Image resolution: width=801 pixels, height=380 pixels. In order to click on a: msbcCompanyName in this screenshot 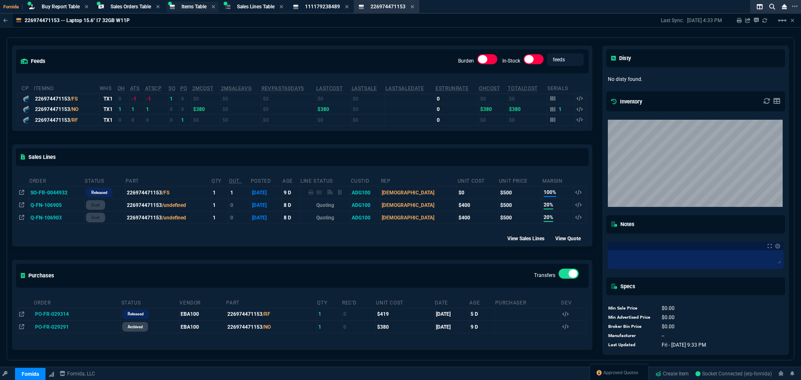, I will do `click(77, 374)`.